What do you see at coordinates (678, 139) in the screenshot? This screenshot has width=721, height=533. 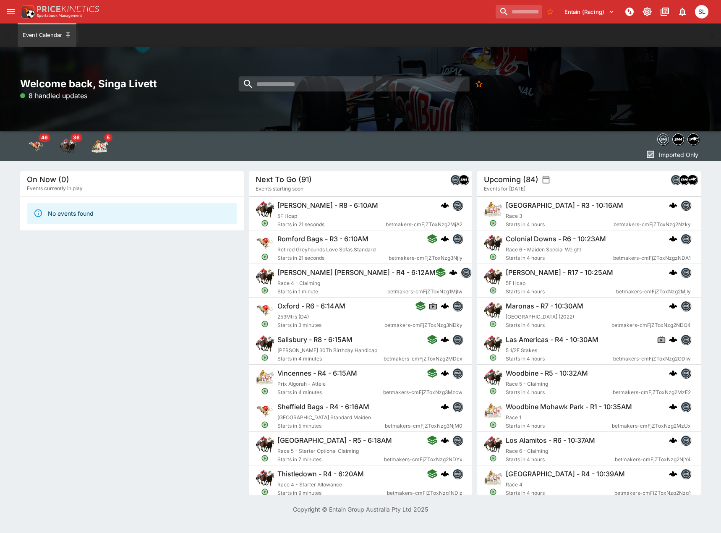 I see `div: Event type filters` at bounding box center [678, 139].